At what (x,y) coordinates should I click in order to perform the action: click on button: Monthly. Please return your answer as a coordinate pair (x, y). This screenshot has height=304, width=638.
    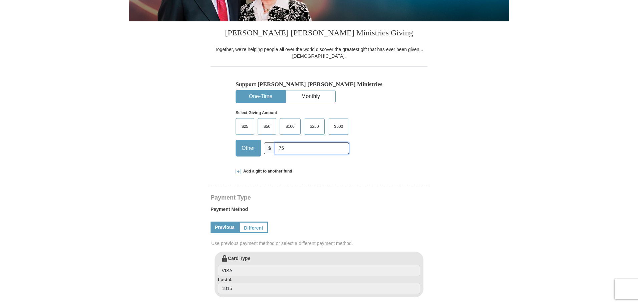
    Looking at the image, I should click on (311, 96).